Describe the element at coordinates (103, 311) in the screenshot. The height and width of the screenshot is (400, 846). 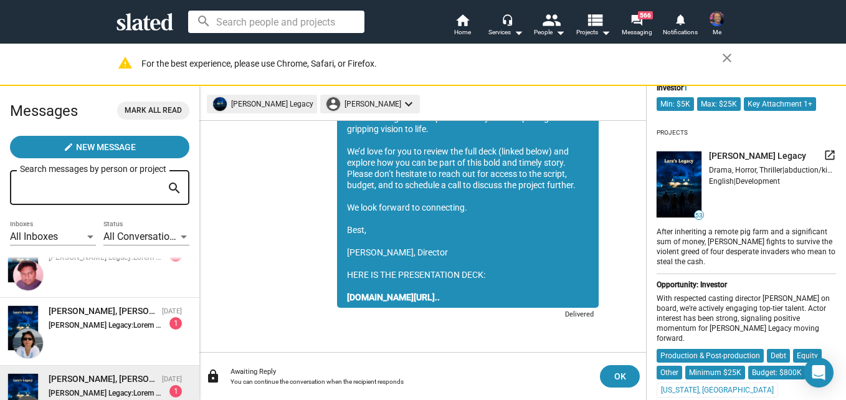
I see `div: Nancy NeSmith, Lara's Legacy` at that location.